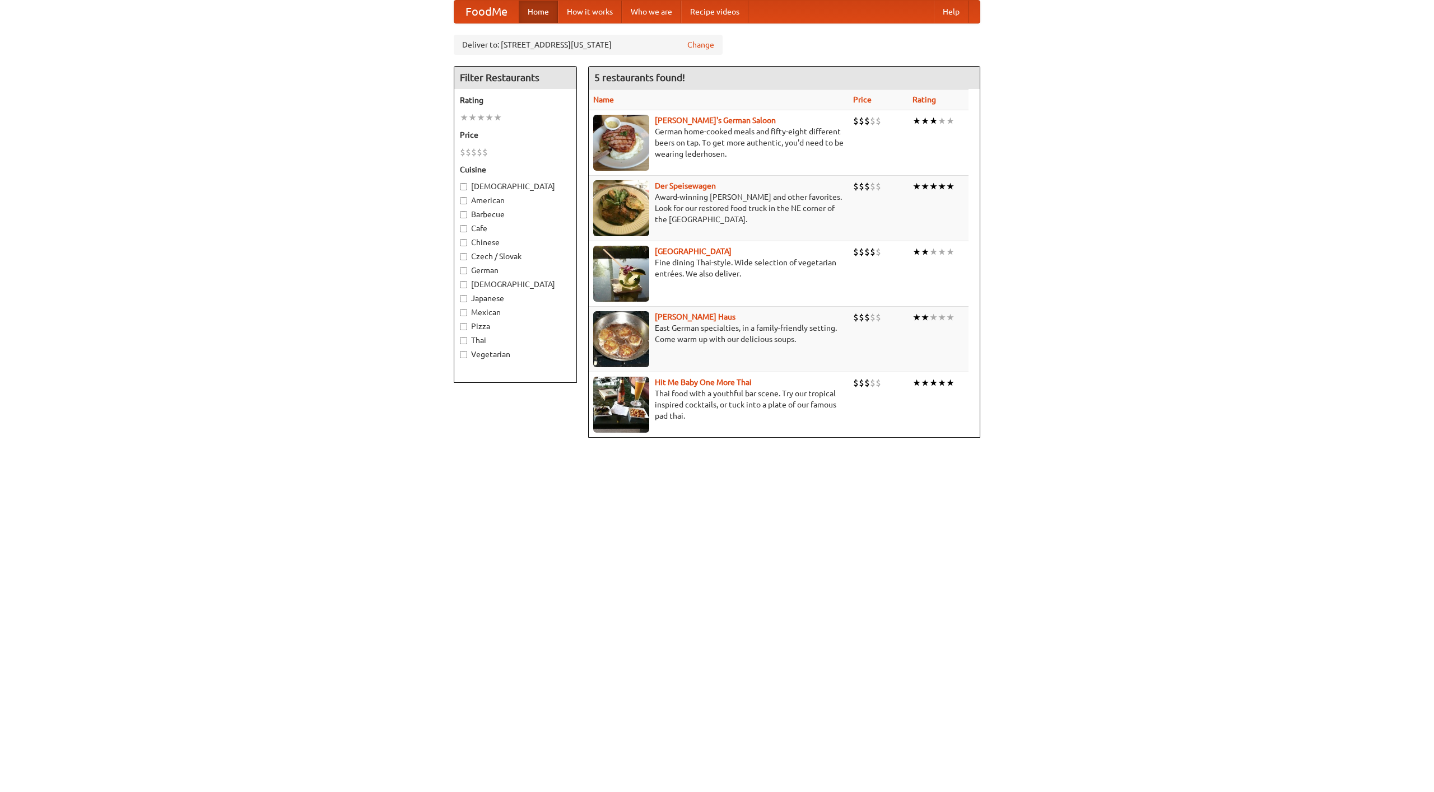  Describe the element at coordinates (718, 143) in the screenshot. I see `p: German home-cooked meals and fifty-eight different beers on tap. To get more authentic, you'd nee...` at that location.